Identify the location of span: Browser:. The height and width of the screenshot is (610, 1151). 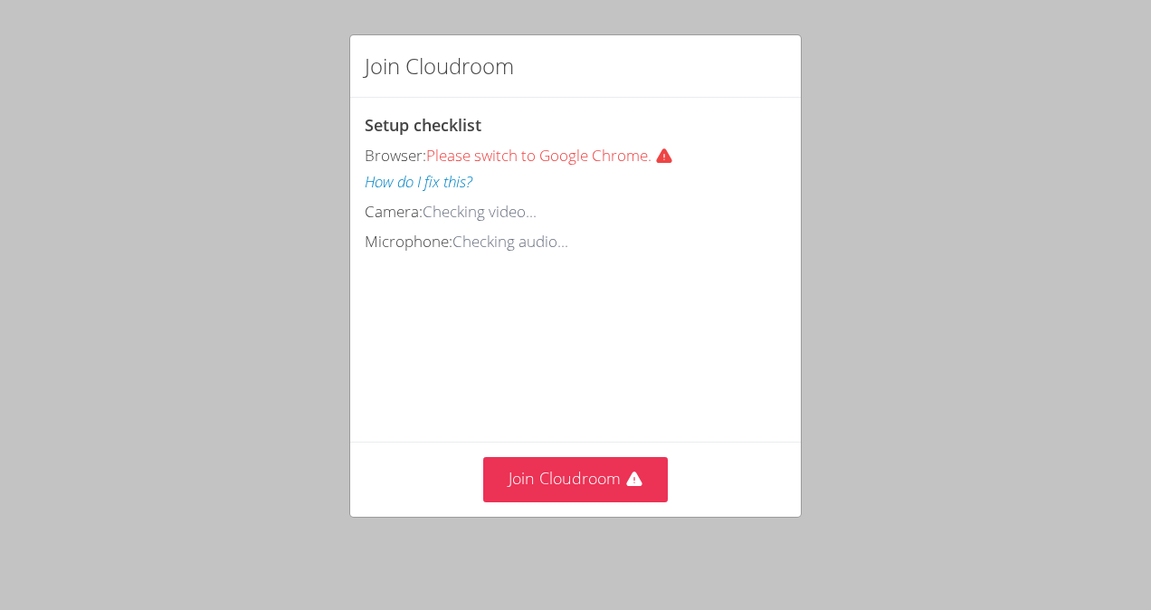
(395, 155).